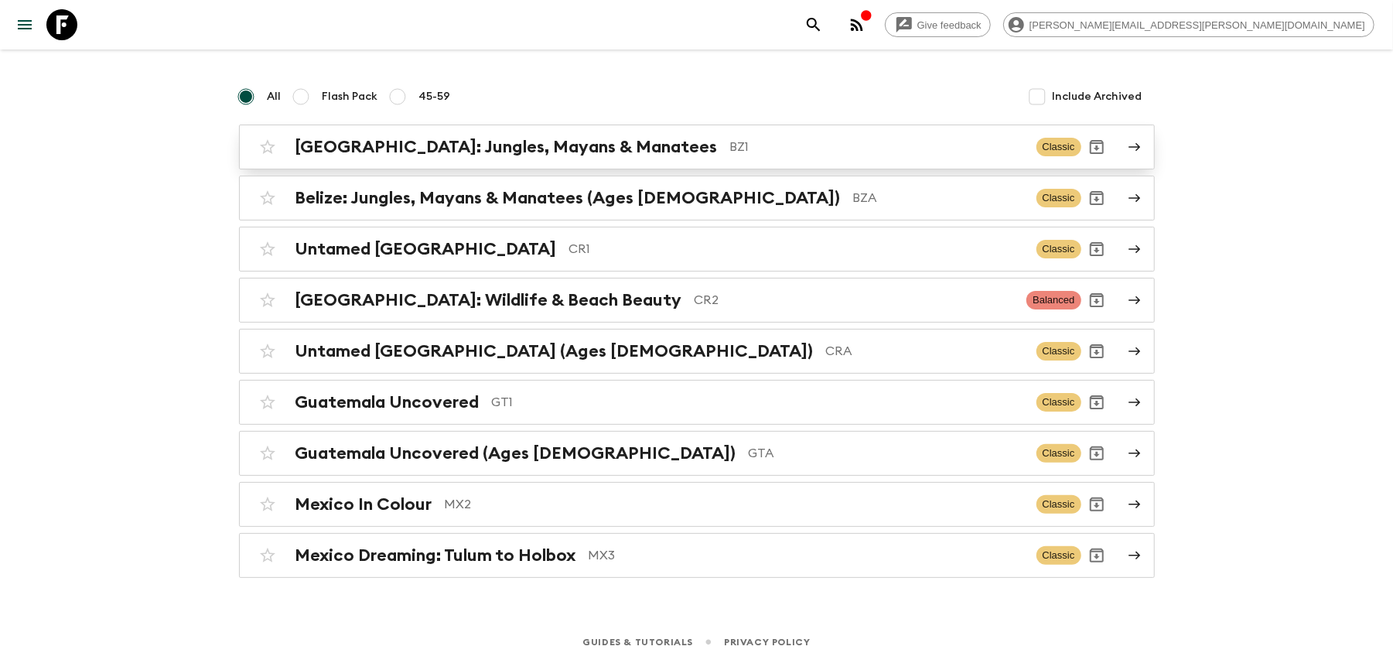 The image size is (1393, 653). I want to click on button: menu, so click(25, 25).